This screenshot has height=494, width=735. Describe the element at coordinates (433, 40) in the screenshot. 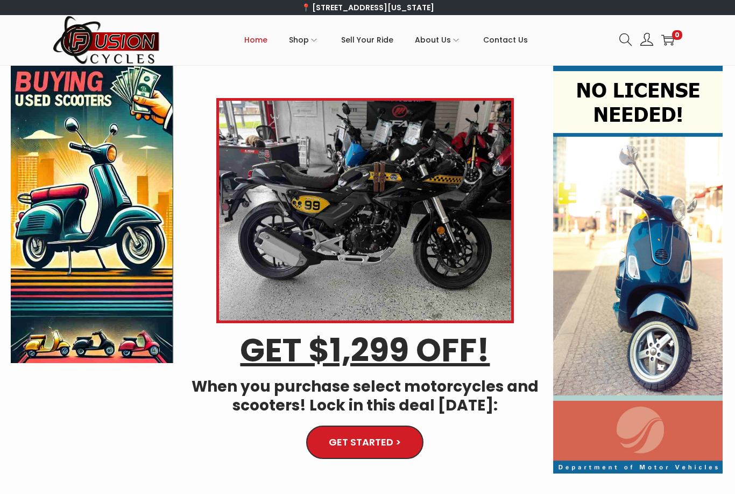

I see `span: About Us` at that location.